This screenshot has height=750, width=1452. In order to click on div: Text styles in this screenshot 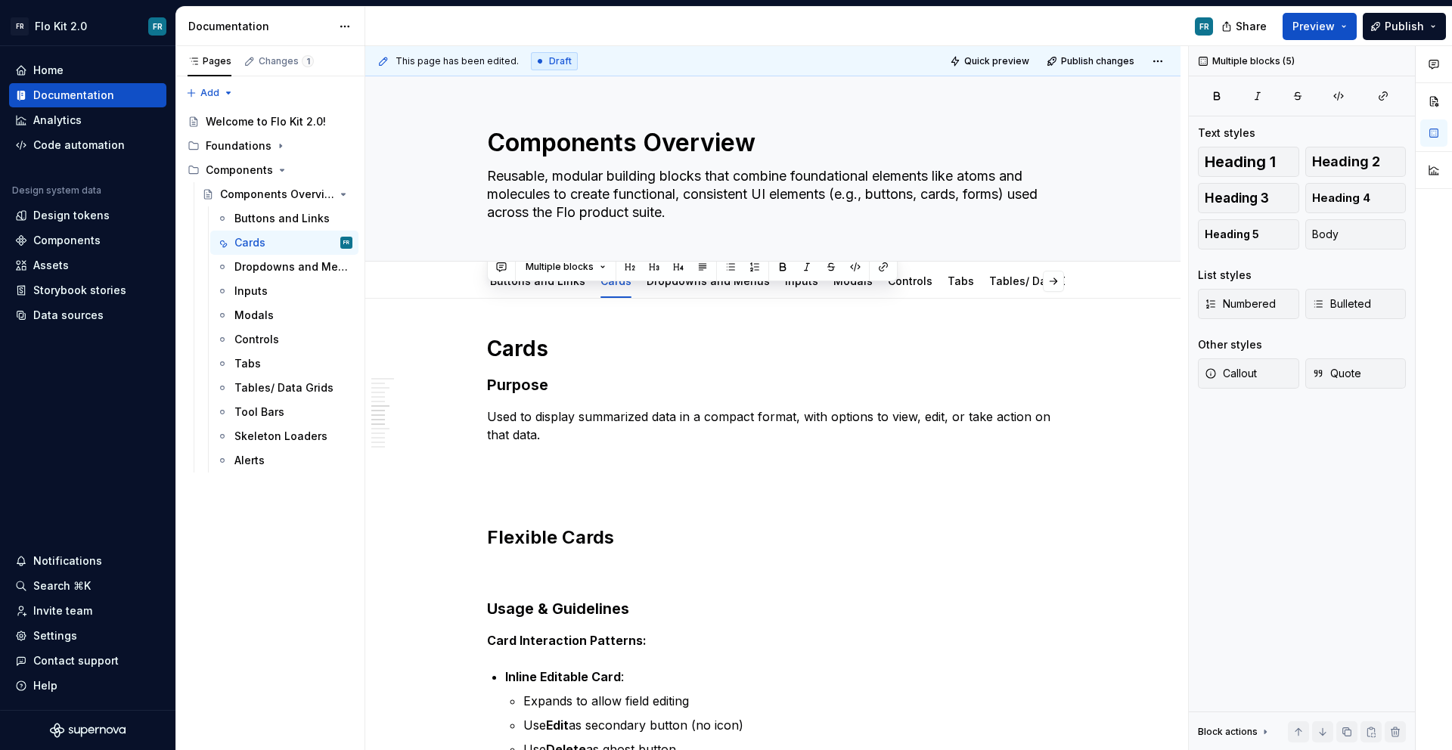, I will do `click(1226, 133)`.